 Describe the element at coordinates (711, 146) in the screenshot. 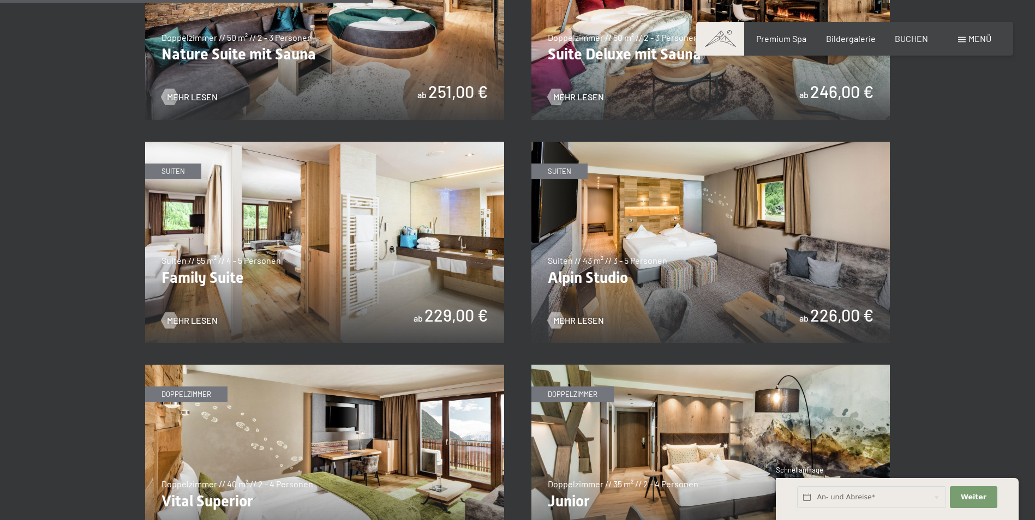

I see `a: Alpin Studio` at that location.